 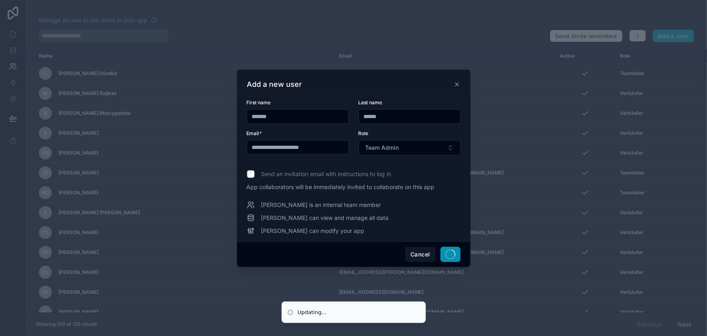 I want to click on span: Role, so click(x=364, y=133).